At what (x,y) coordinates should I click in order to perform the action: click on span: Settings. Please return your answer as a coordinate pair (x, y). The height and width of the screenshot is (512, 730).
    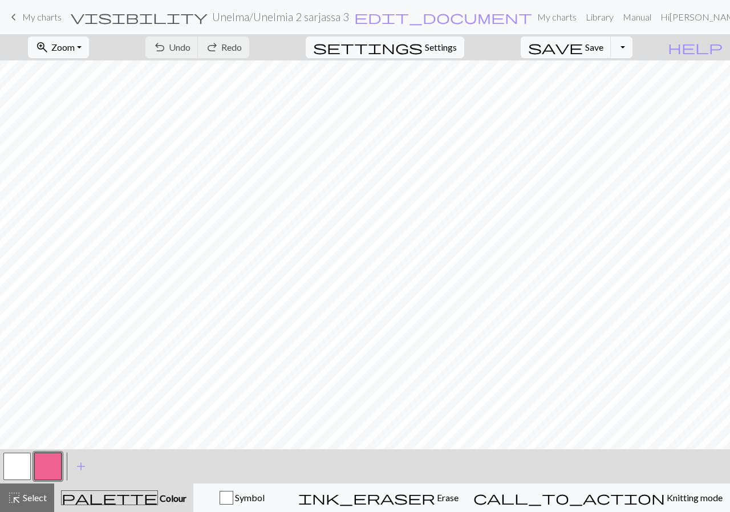
    Looking at the image, I should click on (441, 47).